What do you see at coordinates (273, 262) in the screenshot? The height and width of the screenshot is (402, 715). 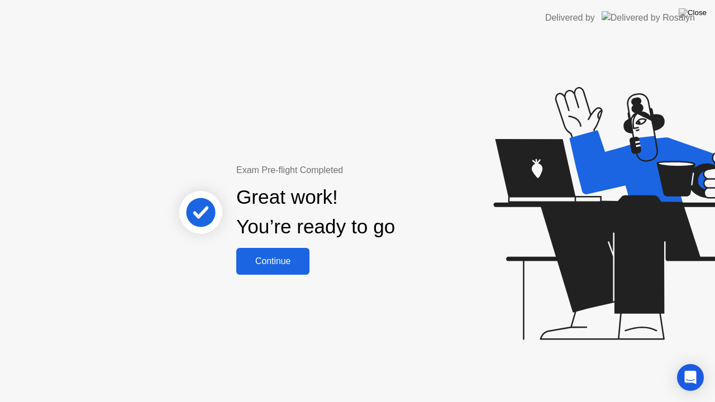 I see `div: Continue` at bounding box center [273, 262].